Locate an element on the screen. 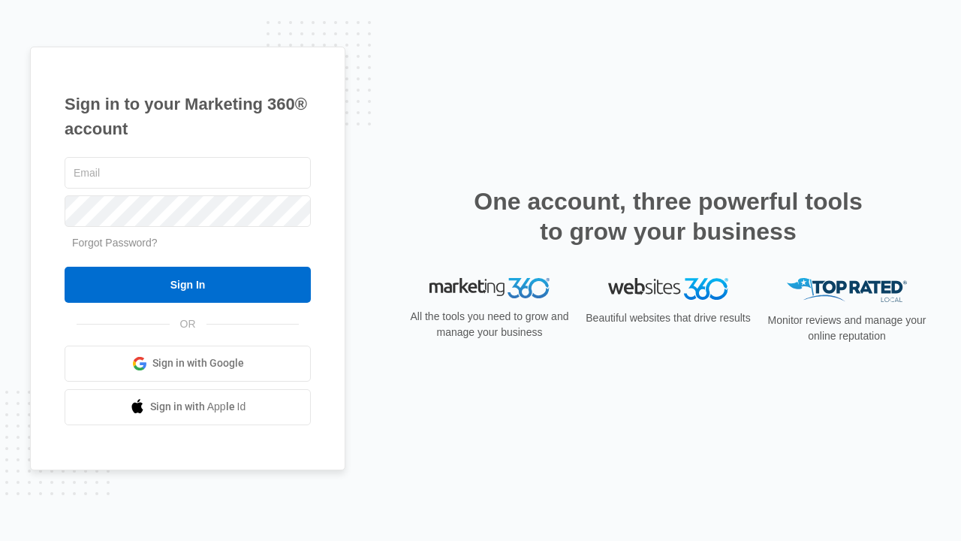 Image resolution: width=961 pixels, height=541 pixels. input: Sign In is located at coordinates (188, 285).